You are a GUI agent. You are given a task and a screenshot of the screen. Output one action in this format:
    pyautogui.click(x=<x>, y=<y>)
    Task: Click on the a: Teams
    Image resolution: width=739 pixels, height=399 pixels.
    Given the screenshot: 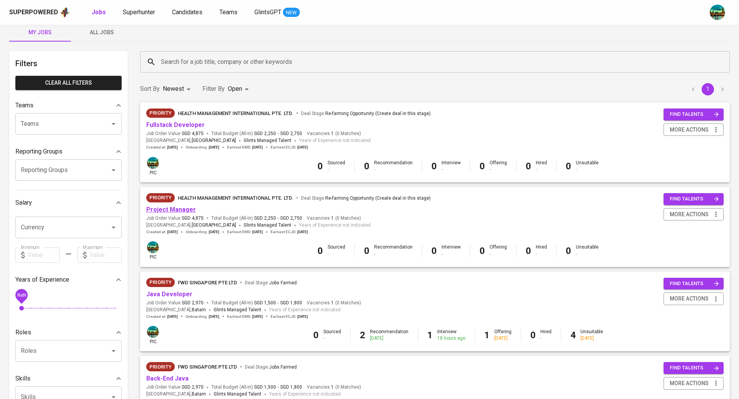 What is the action you would take?
    pyautogui.click(x=229, y=12)
    